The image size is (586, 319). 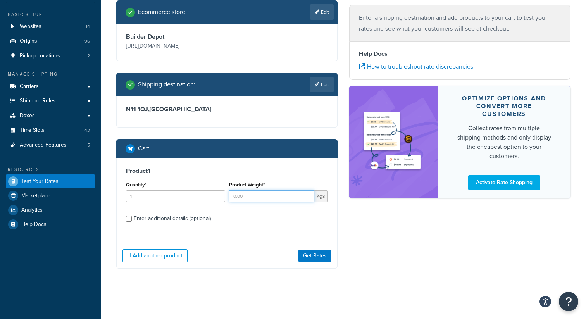 I want to click on a: Marketplace, so click(x=50, y=196).